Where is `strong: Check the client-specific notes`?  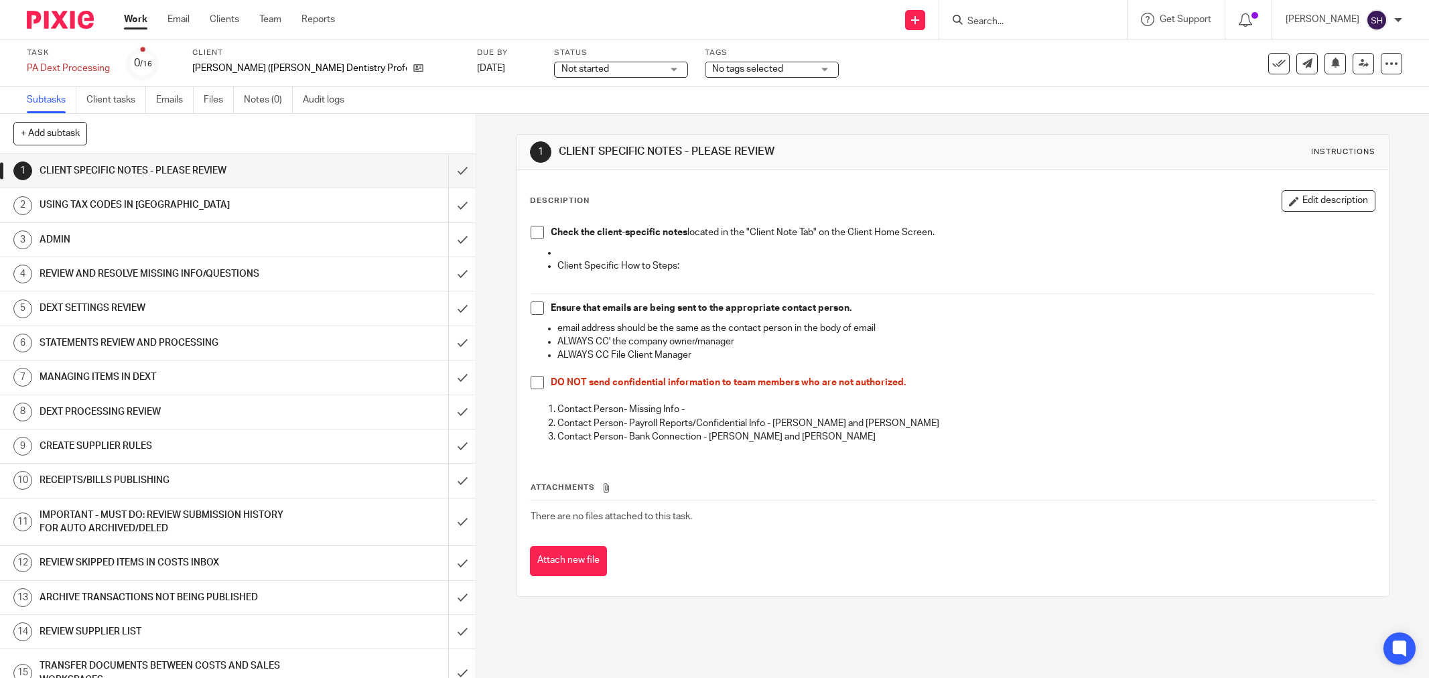
strong: Check the client-specific notes is located at coordinates (619, 233).